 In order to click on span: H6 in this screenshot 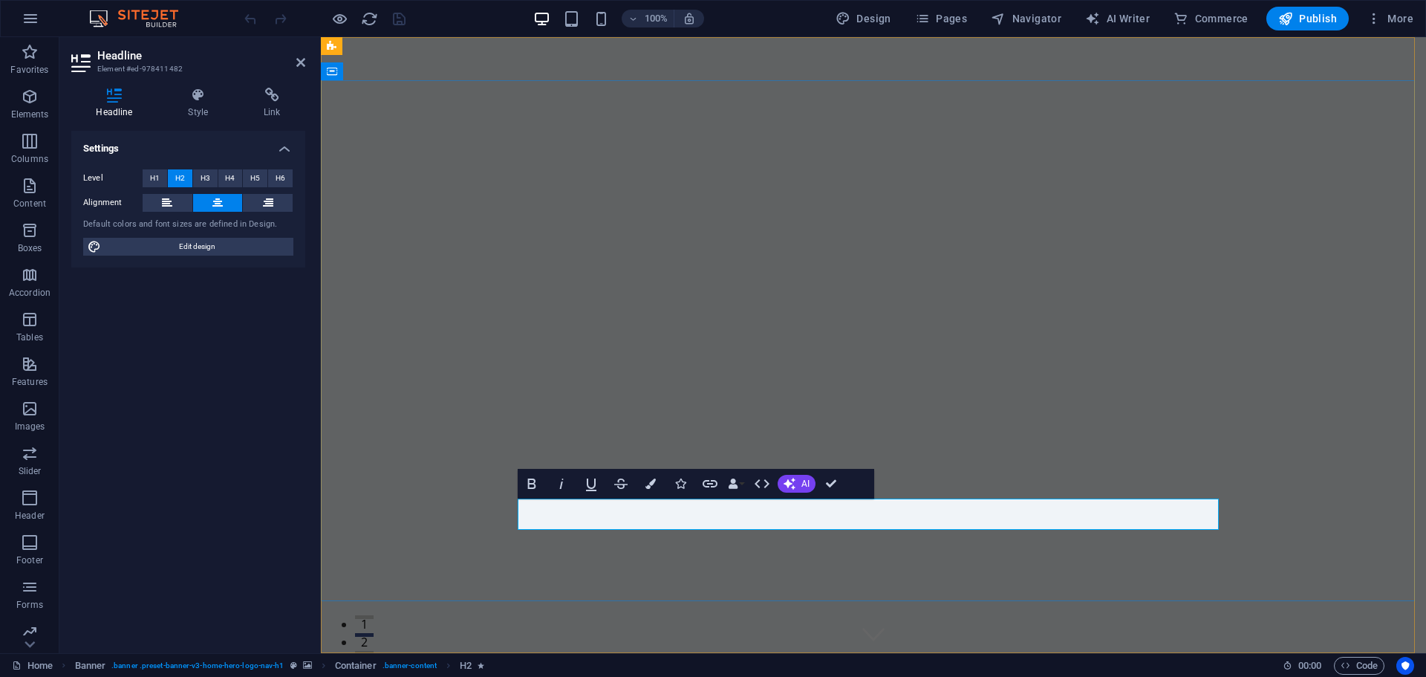, I will do `click(280, 178)`.